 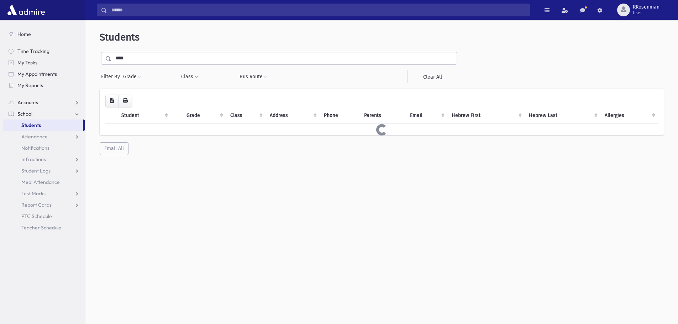 I want to click on span: Attendance, so click(x=35, y=137).